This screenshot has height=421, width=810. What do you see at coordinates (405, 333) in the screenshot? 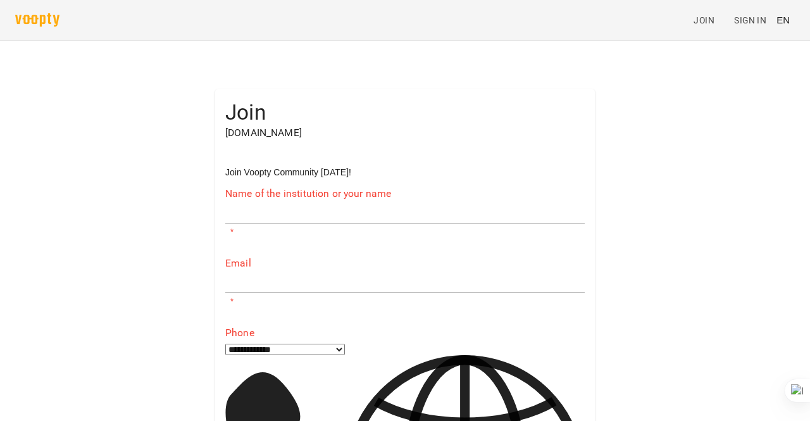
I see `label: Phone` at bounding box center [405, 333].